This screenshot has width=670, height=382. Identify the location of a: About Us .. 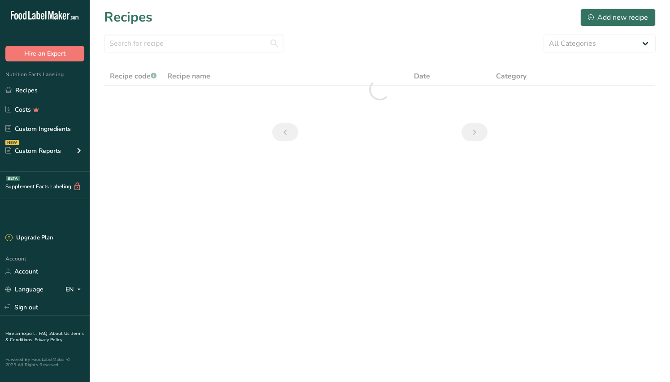
(61, 334).